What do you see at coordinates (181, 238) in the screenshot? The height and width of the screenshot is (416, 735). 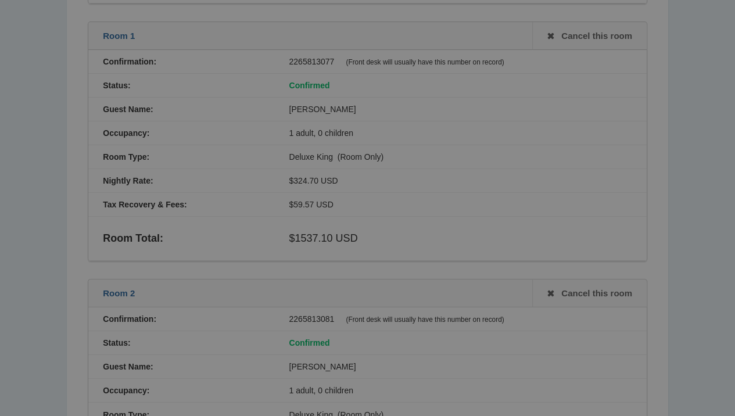 I see `div: Room Total:` at bounding box center [181, 238].